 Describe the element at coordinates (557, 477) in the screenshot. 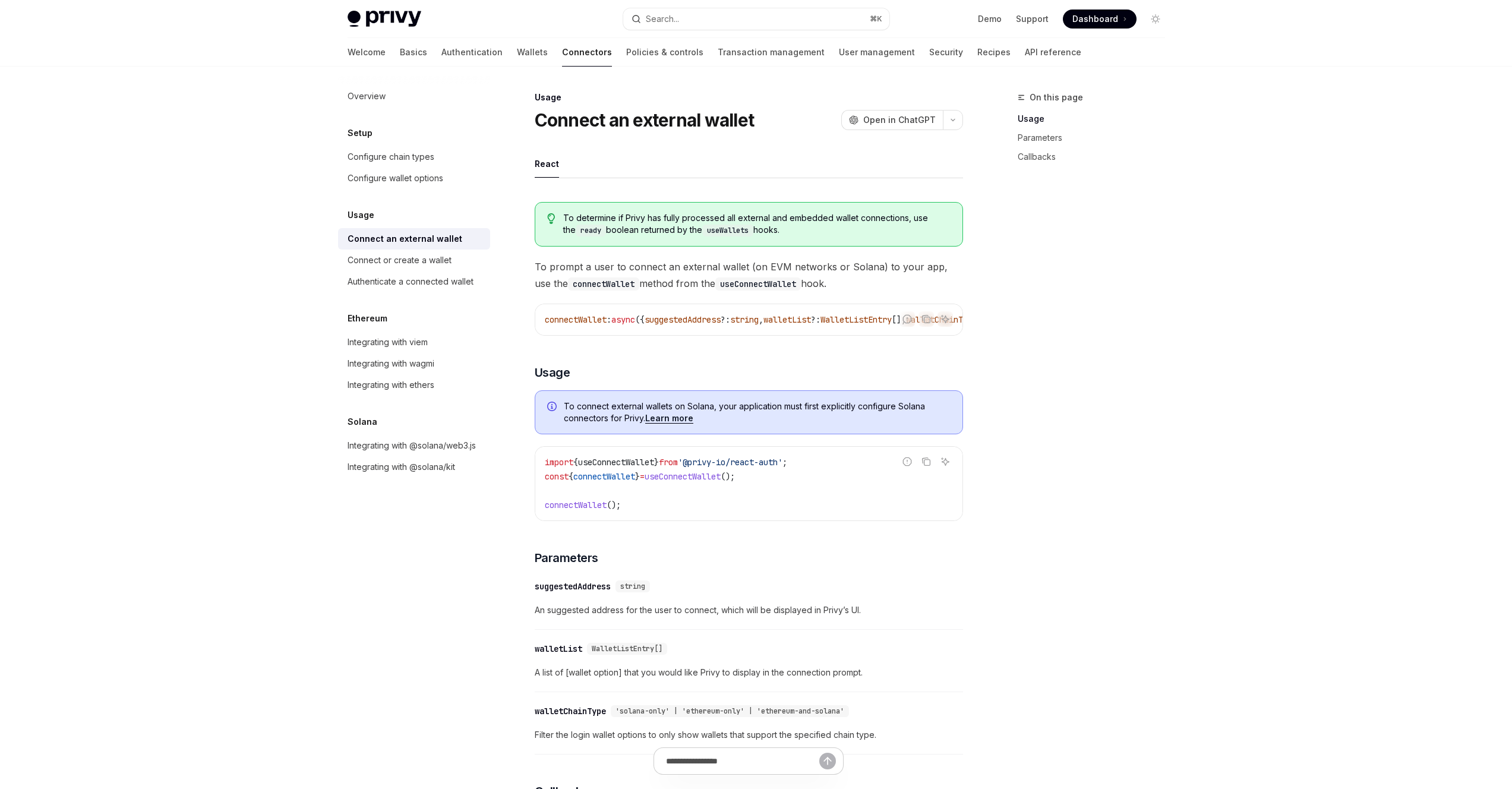

I see `span: const` at that location.